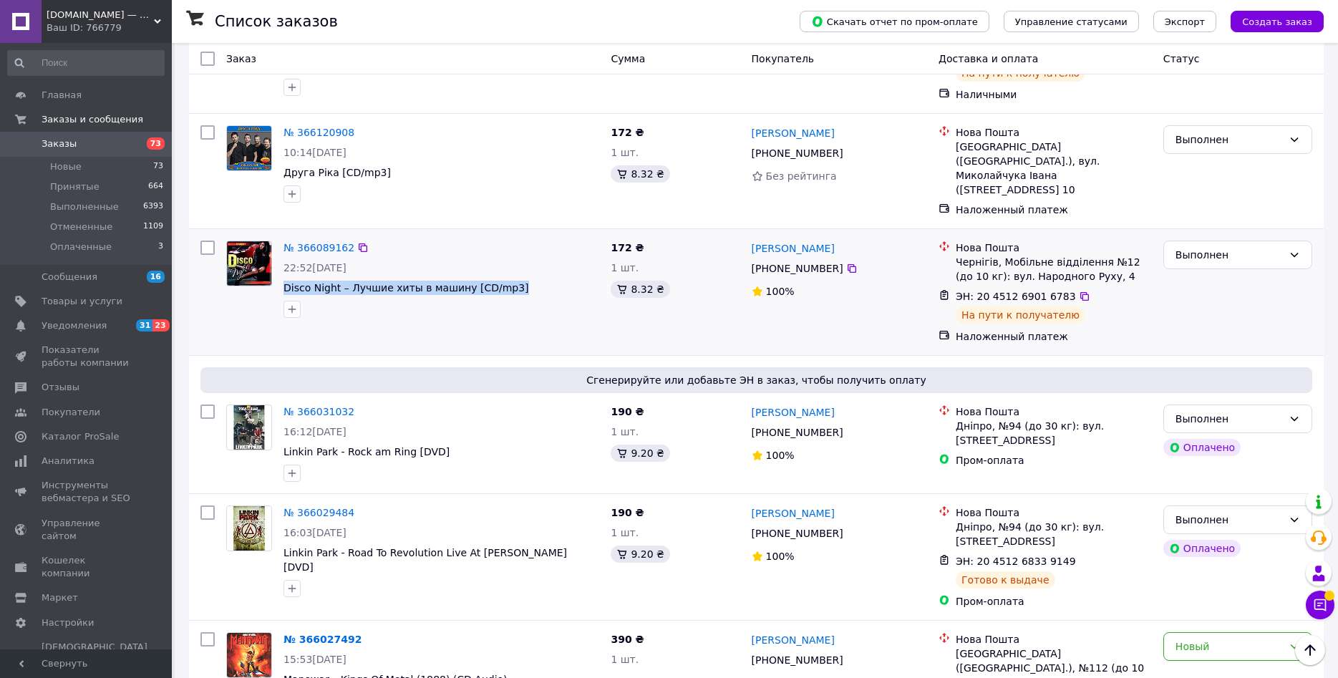 The image size is (1338, 678). I want to click on span: 664, so click(155, 187).